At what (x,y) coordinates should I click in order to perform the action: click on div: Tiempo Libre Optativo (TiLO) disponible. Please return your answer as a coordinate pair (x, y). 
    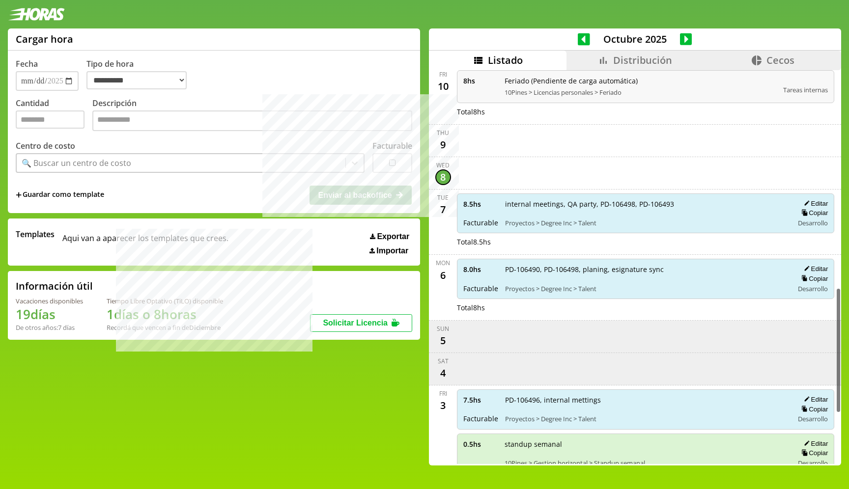
    Looking at the image, I should click on (165, 301).